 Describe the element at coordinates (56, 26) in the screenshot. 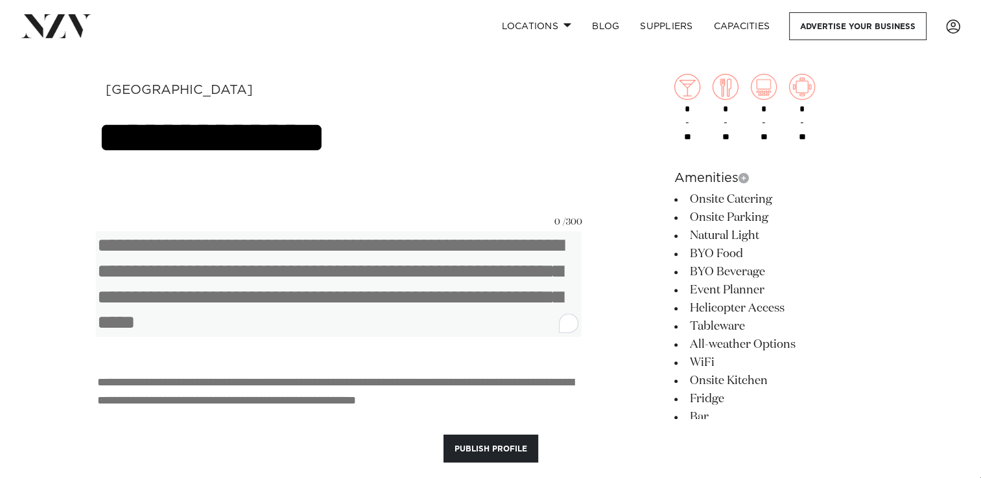

I see `img: nzv-logo.png` at that location.